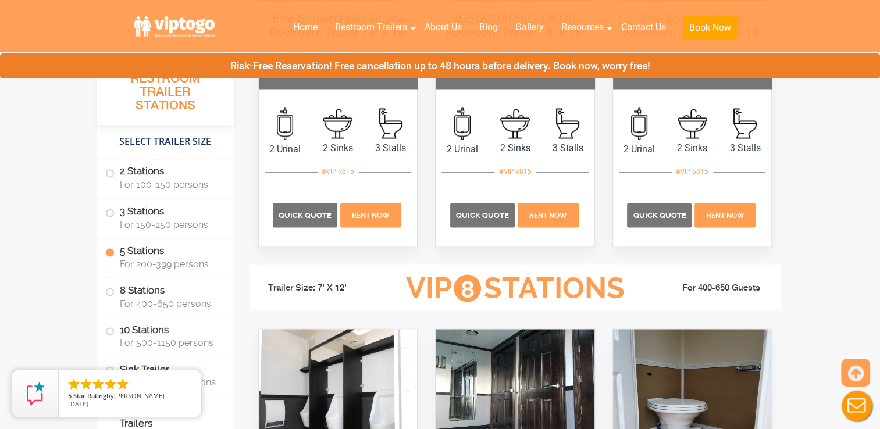 The image size is (880, 429). What do you see at coordinates (170, 224) in the screenshot?
I see `span: For 150-250 persons` at bounding box center [170, 224].